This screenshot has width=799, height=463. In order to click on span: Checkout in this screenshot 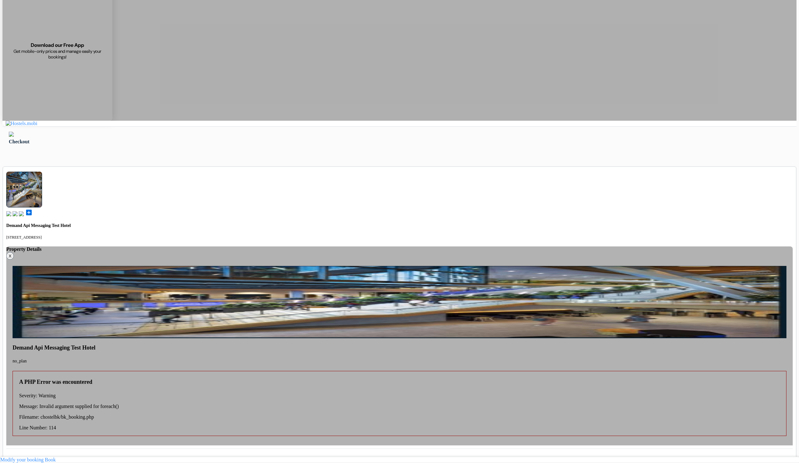, I will do `click(19, 141)`.